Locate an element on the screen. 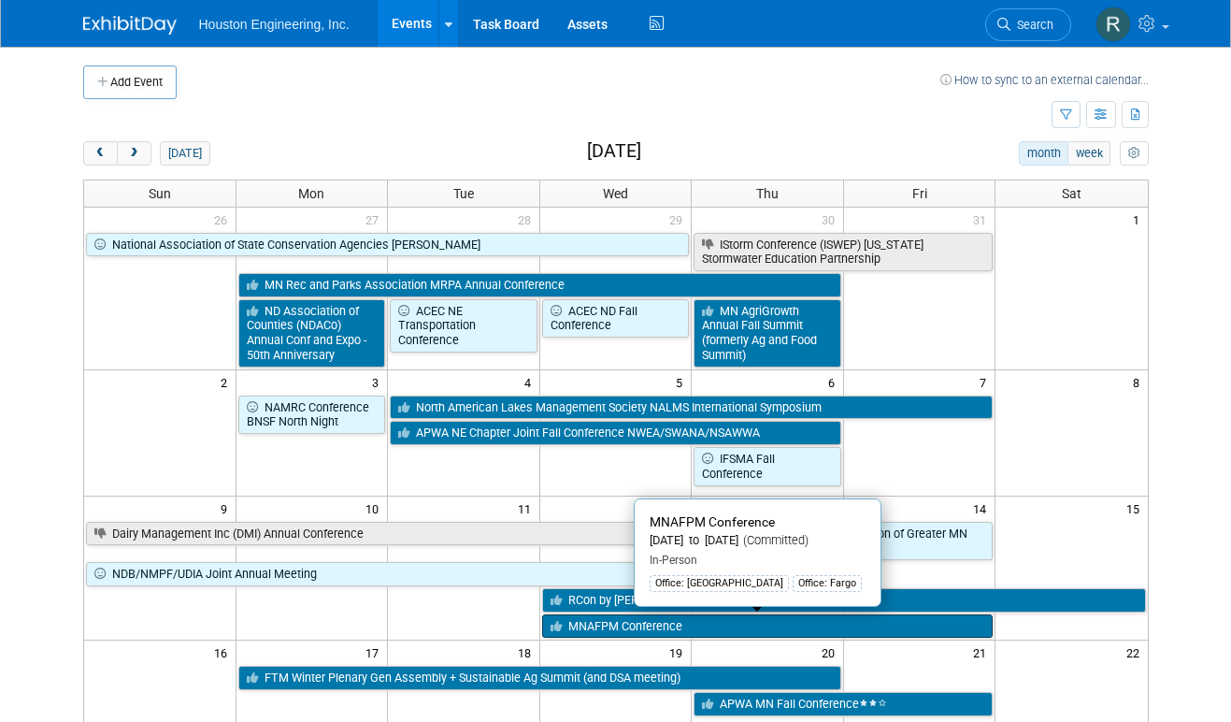 The height and width of the screenshot is (722, 1231). span: 9 is located at coordinates (227, 508).